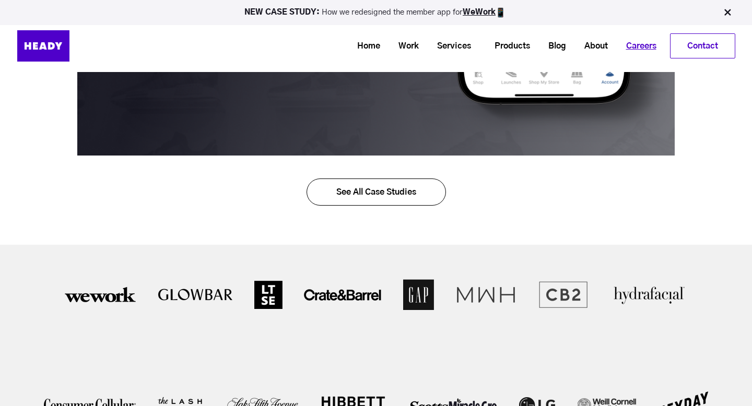  What do you see at coordinates (405, 46) in the screenshot?
I see `a: Work` at bounding box center [405, 46].